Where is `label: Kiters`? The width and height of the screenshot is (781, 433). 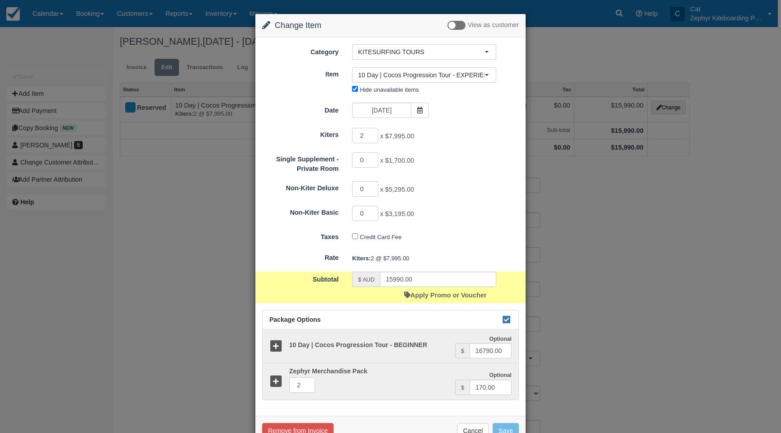
label: Kiters is located at coordinates (300, 133).